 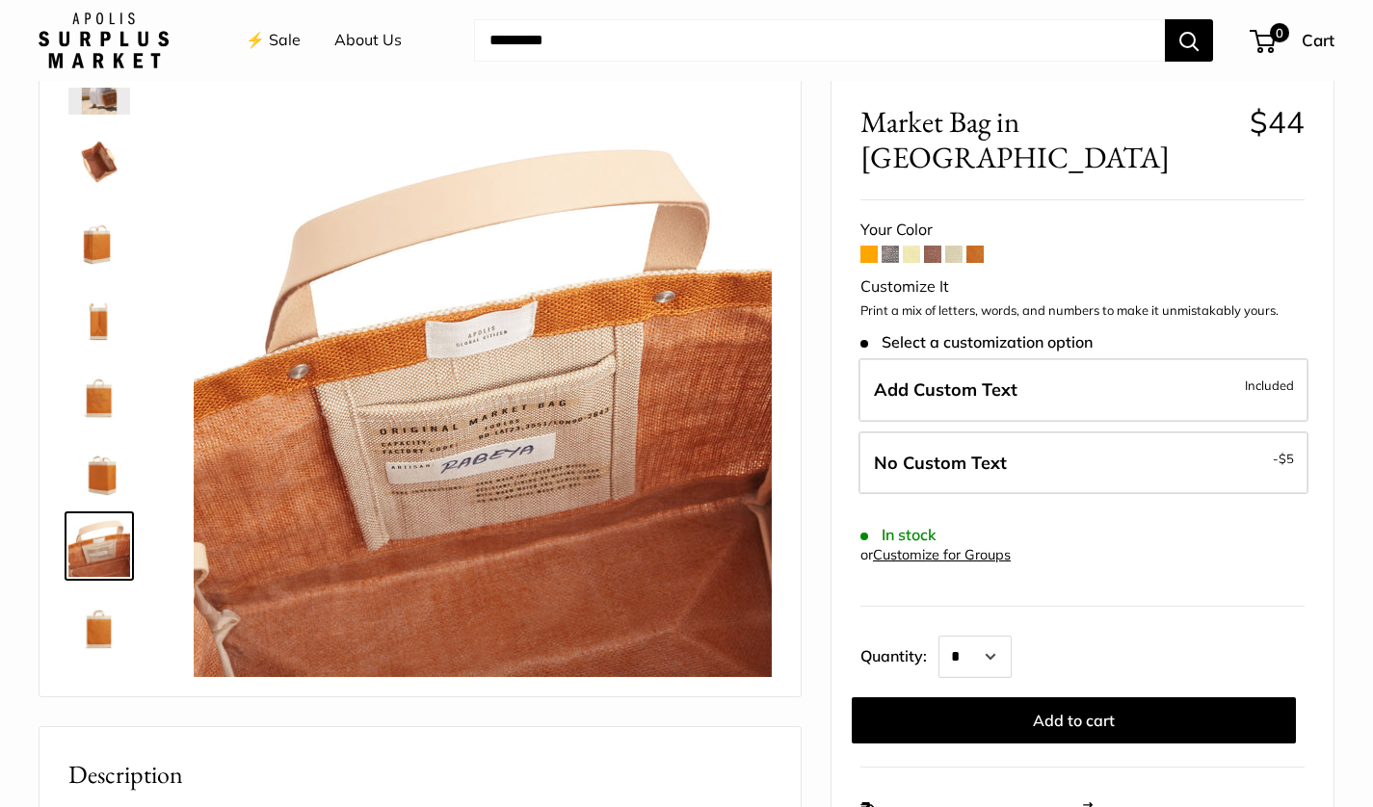 What do you see at coordinates (1083, 390) in the screenshot?
I see `label: Add Custom Text` at bounding box center [1083, 390].